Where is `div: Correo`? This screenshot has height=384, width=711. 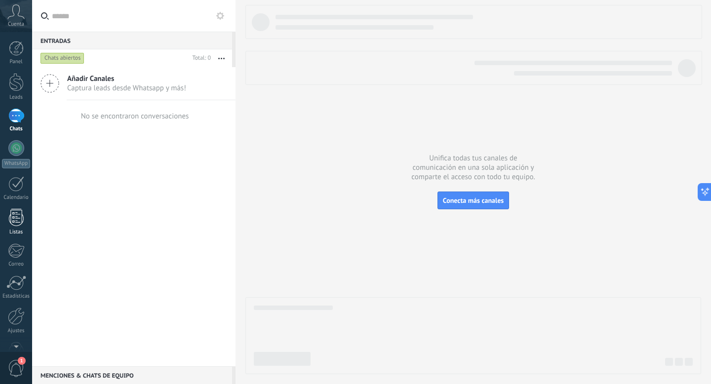 div: Correo is located at coordinates (16, 264).